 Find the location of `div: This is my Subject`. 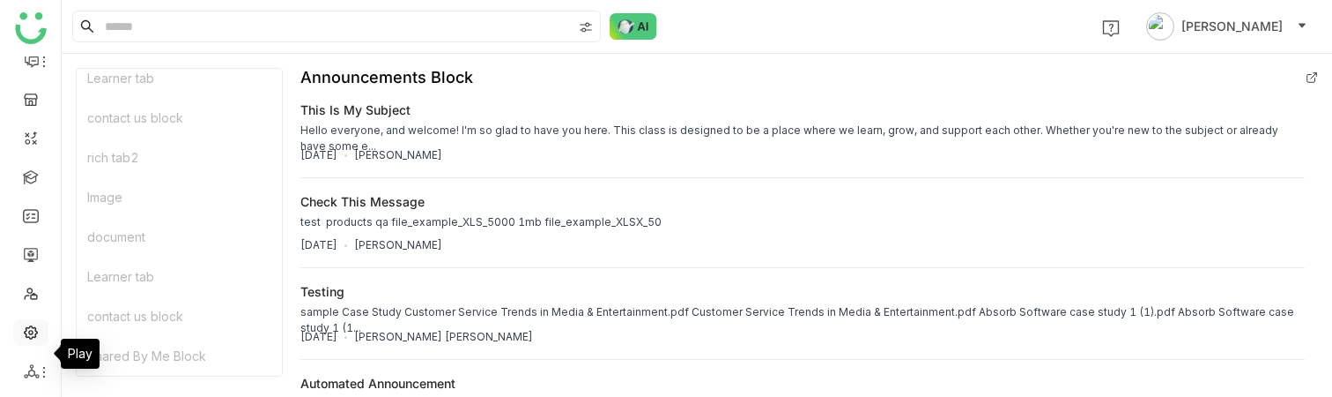

div: This is my Subject is located at coordinates (355, 109).